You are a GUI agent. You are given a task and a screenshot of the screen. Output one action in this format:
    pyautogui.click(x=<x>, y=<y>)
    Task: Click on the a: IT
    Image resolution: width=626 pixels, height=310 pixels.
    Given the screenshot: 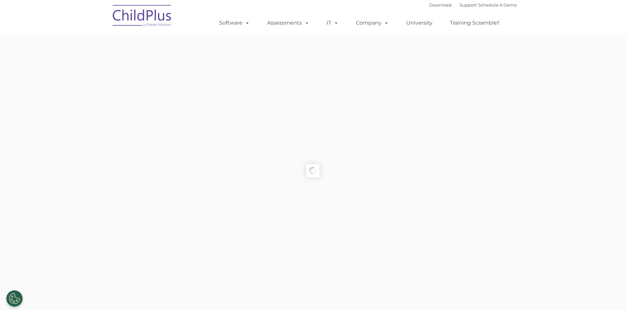 What is the action you would take?
    pyautogui.click(x=332, y=23)
    